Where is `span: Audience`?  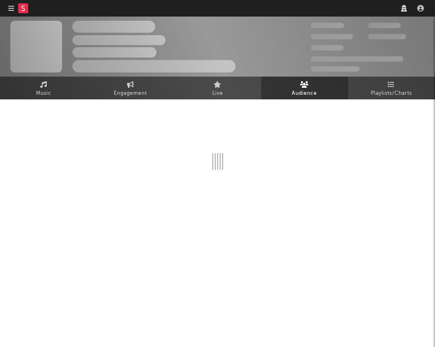
span: Audience is located at coordinates (304, 93).